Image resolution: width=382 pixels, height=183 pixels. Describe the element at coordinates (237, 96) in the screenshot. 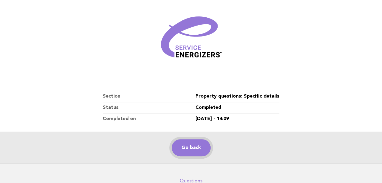

I see `dd: Property questions: Specific details` at that location.